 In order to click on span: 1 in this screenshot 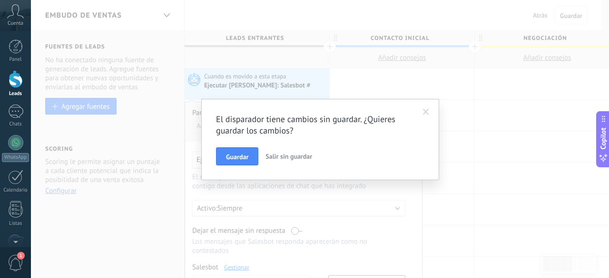, I will do `click(21, 256)`.